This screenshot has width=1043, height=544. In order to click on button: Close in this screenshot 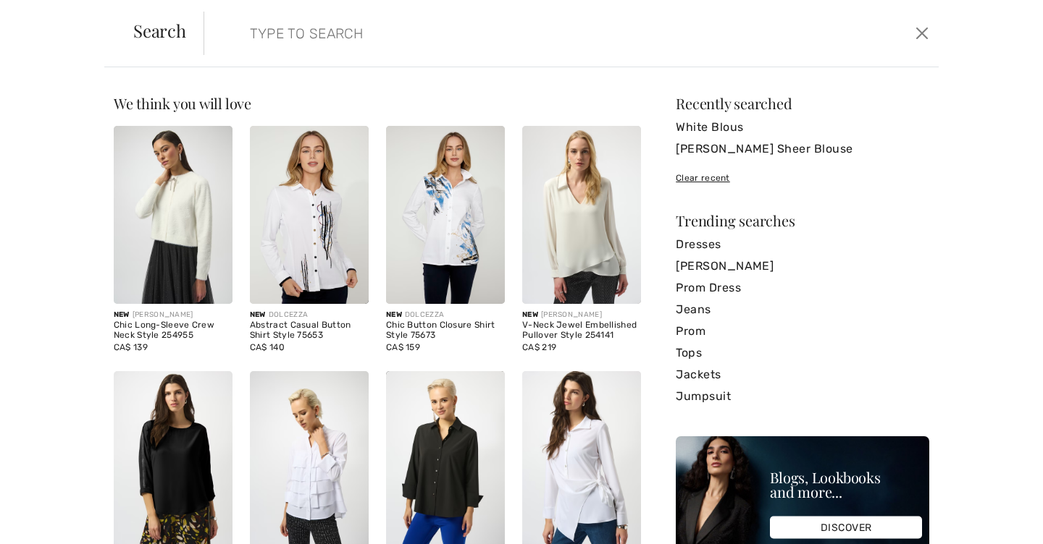, I will do `click(922, 33)`.